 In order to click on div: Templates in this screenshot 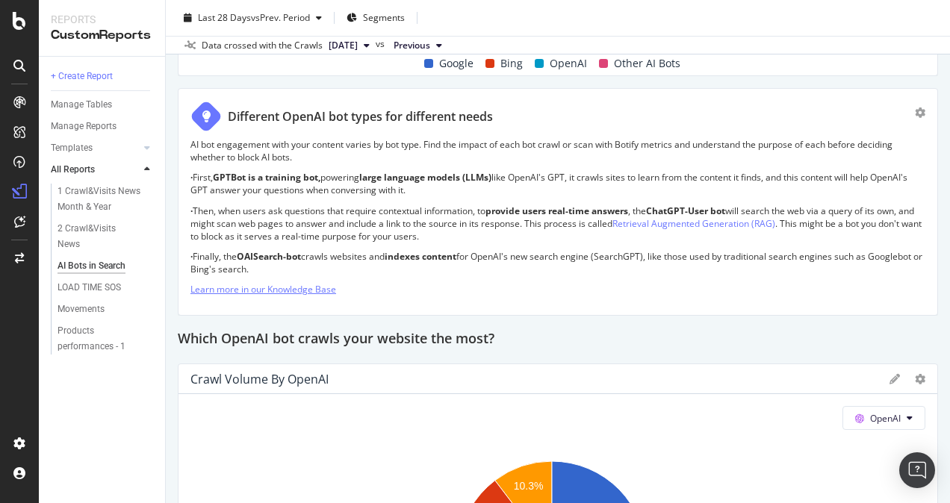, I will do `click(72, 148)`.